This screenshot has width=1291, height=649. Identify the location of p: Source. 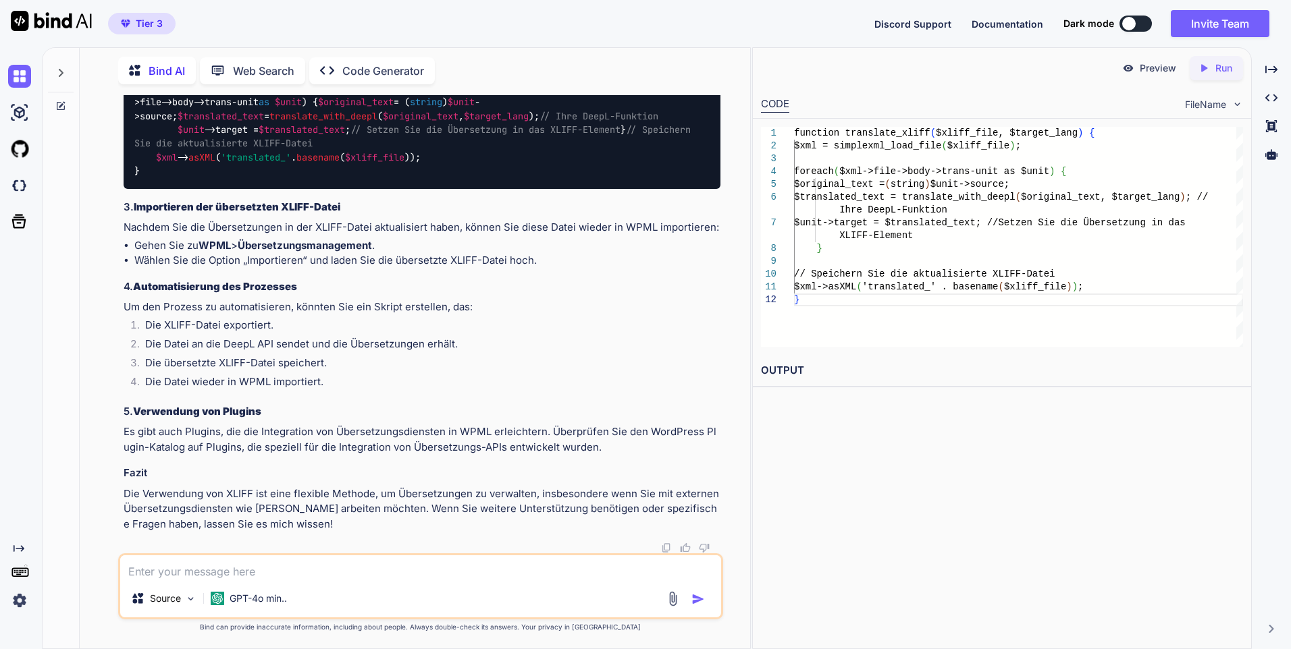
(165, 599).